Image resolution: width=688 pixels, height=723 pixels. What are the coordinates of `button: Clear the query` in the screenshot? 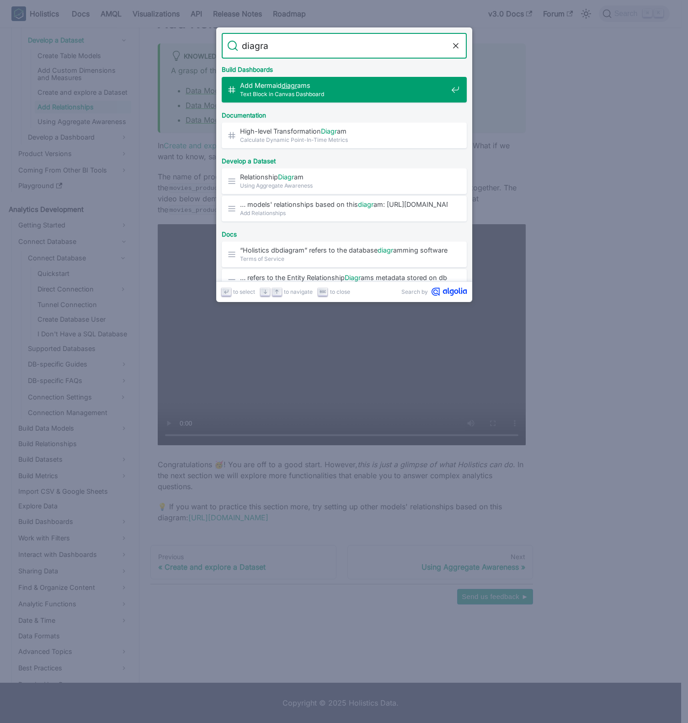 It's located at (456, 46).